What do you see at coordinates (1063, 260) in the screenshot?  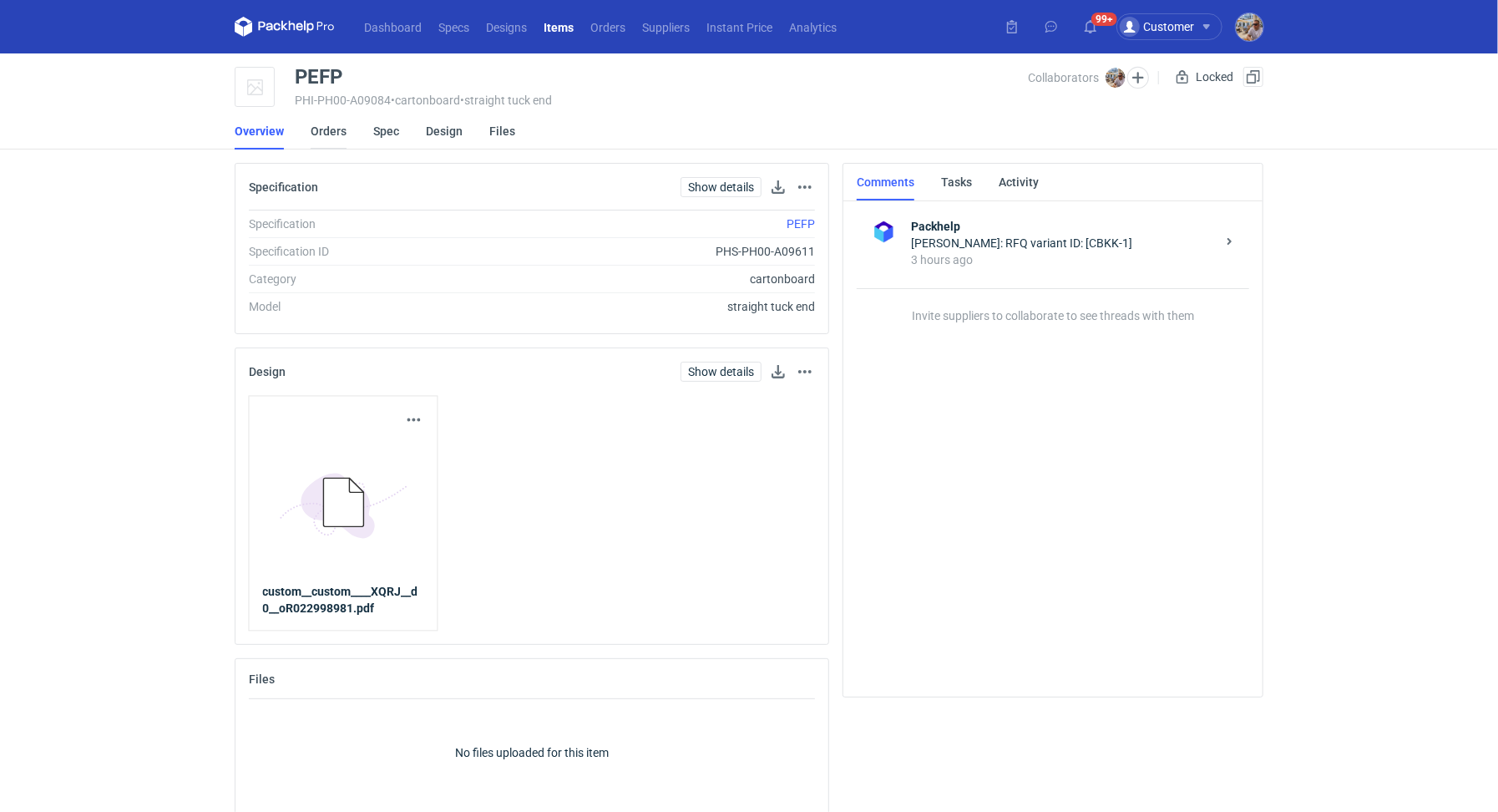 I see `div: 3 hours ago` at bounding box center [1063, 260].